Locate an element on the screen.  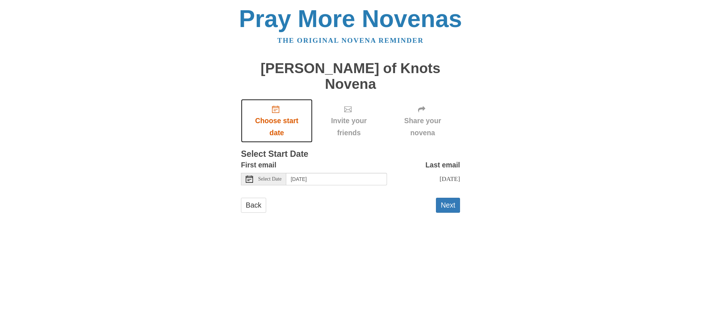
a: Pray More Novenas is located at coordinates (350, 19).